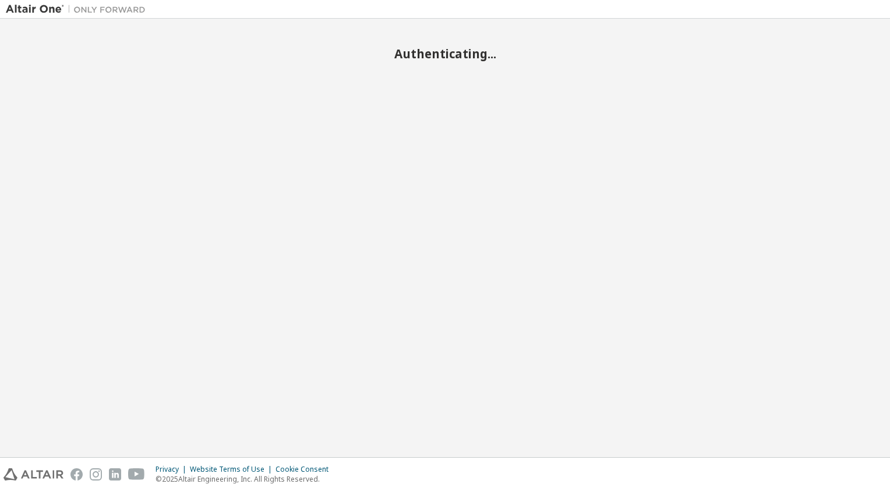 This screenshot has height=491, width=890. I want to click on img: facebook.svg, so click(76, 474).